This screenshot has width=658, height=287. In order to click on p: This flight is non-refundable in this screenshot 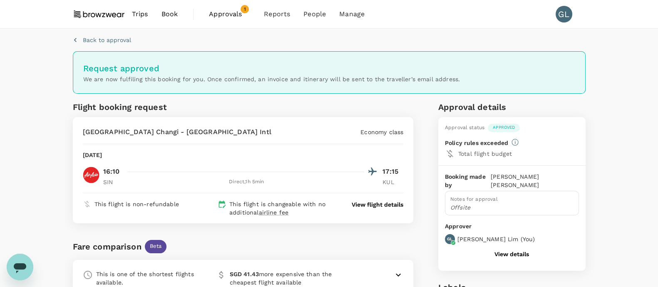, I will do `click(136, 204)`.